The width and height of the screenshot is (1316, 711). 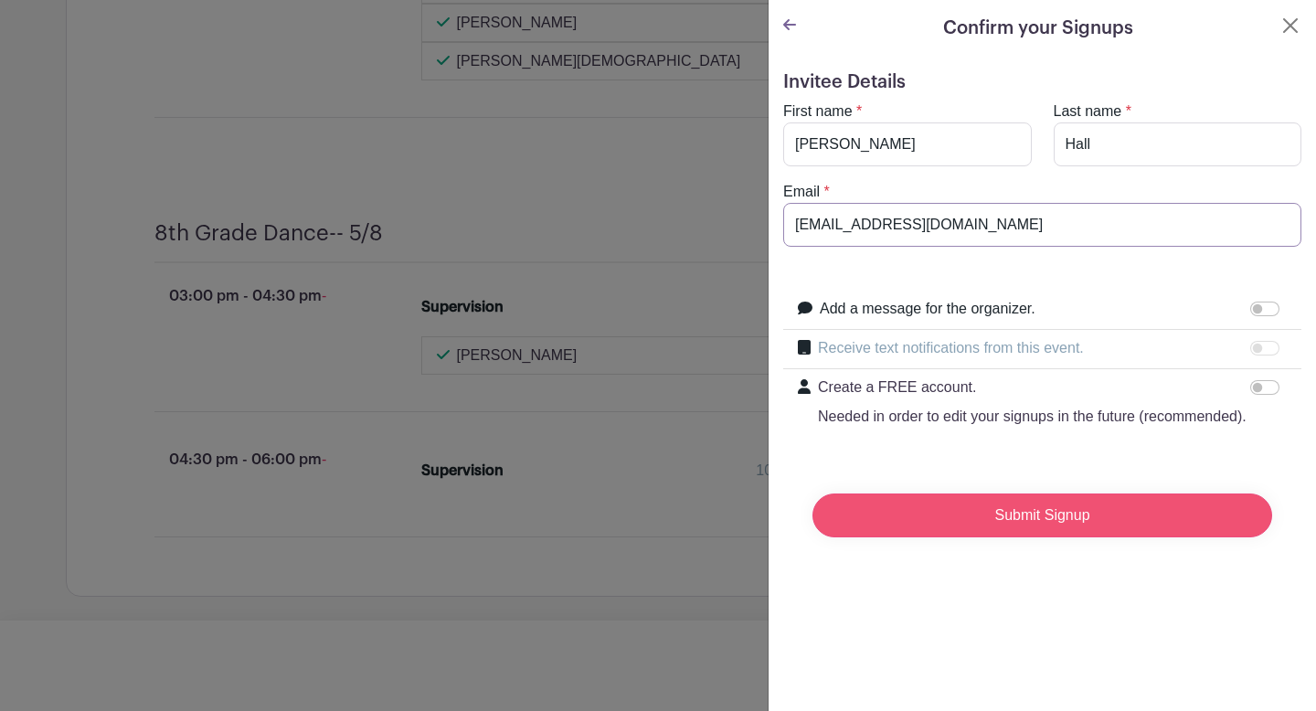 What do you see at coordinates (1032, 388) in the screenshot?
I see `p: Create a FREE account.` at bounding box center [1032, 388].